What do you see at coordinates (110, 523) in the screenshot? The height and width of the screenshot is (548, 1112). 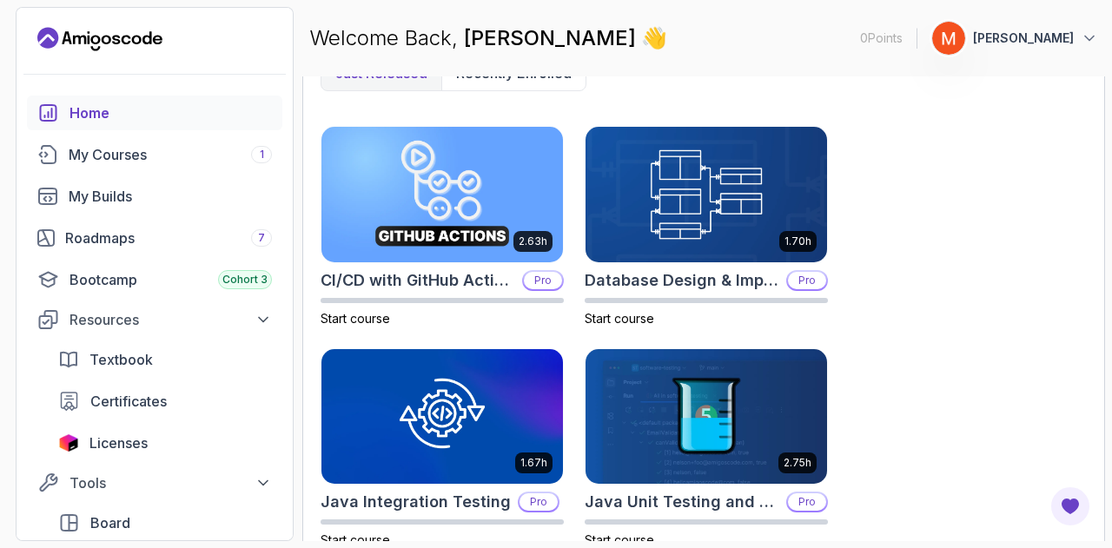 I see `span: Board` at bounding box center [110, 523].